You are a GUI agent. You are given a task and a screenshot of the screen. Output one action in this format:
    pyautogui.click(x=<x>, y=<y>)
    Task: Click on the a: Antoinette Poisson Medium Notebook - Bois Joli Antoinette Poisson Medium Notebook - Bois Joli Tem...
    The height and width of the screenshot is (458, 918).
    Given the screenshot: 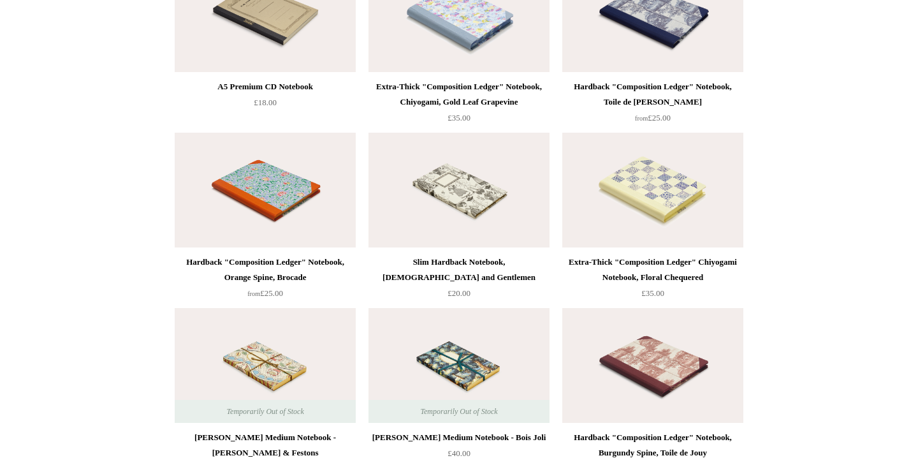 What is the action you would take?
    pyautogui.click(x=459, y=365)
    